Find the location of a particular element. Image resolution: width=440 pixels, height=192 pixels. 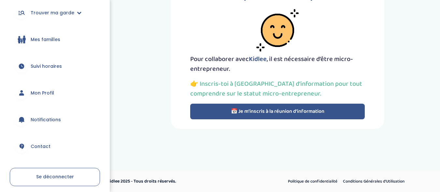

span: Kidlee is located at coordinates (258, 59).